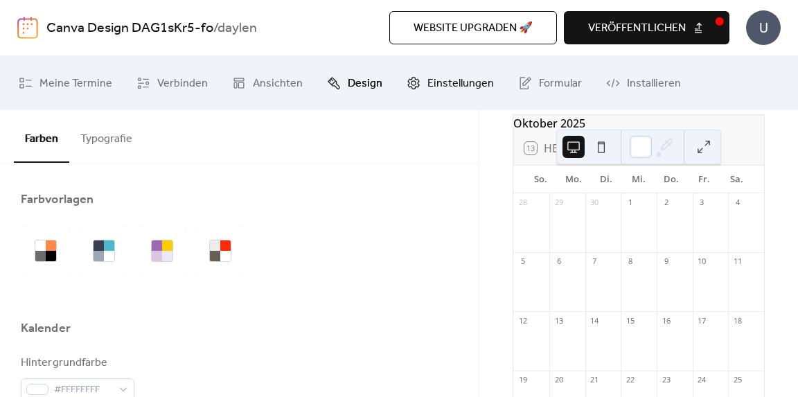 This screenshot has width=798, height=397. I want to click on div: 5, so click(522, 261).